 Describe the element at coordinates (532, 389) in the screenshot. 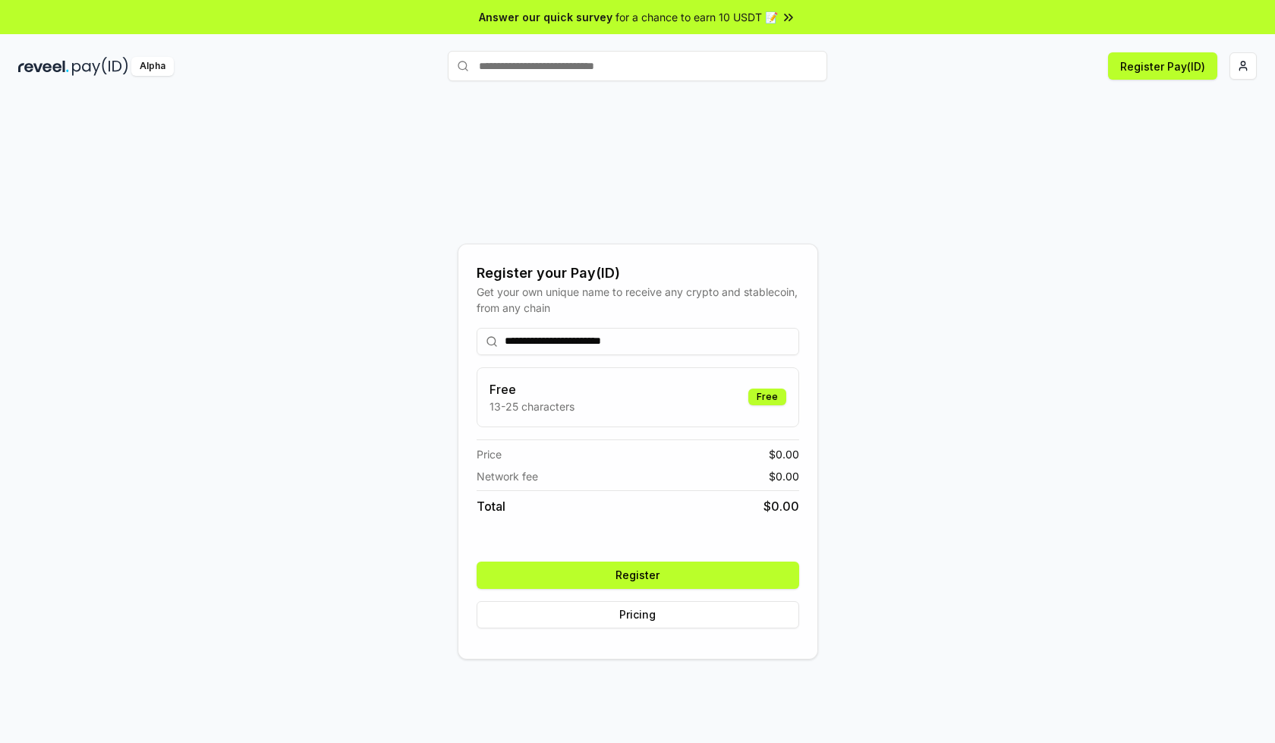

I see `h3: Free` at that location.